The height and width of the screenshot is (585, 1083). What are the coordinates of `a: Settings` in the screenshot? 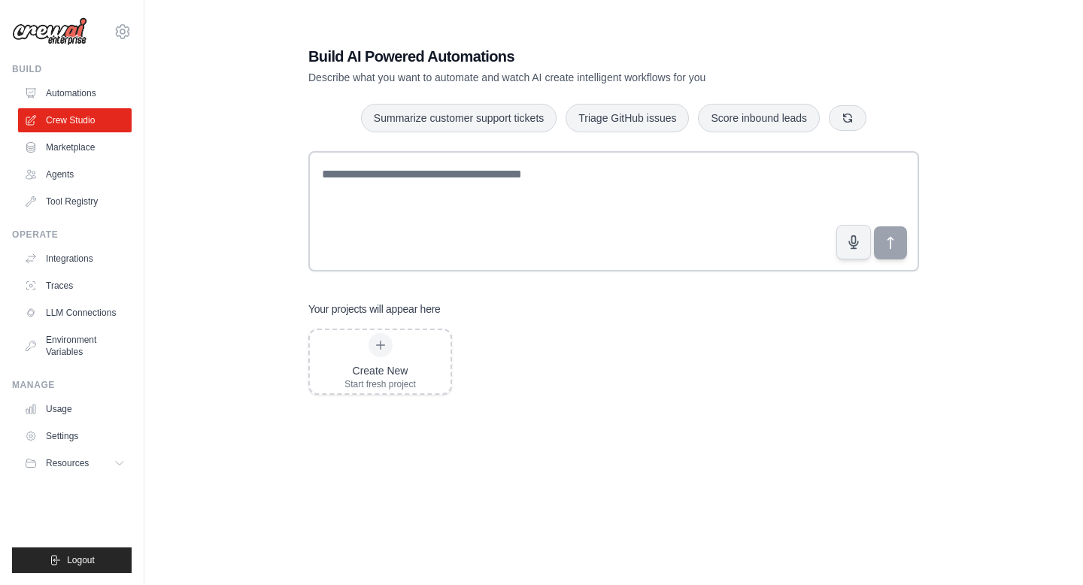 It's located at (74, 436).